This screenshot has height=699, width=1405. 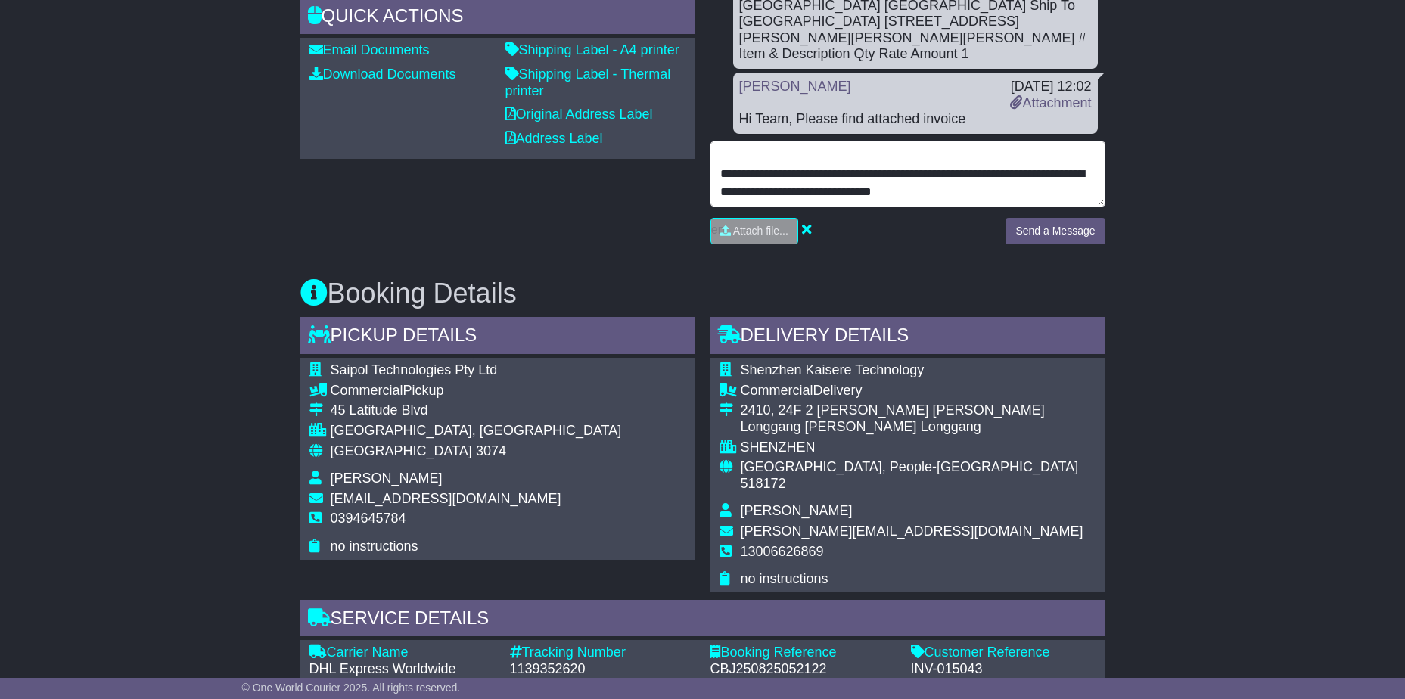 What do you see at coordinates (918, 448) in the screenshot?
I see `div: SHENZHEN` at bounding box center [918, 448].